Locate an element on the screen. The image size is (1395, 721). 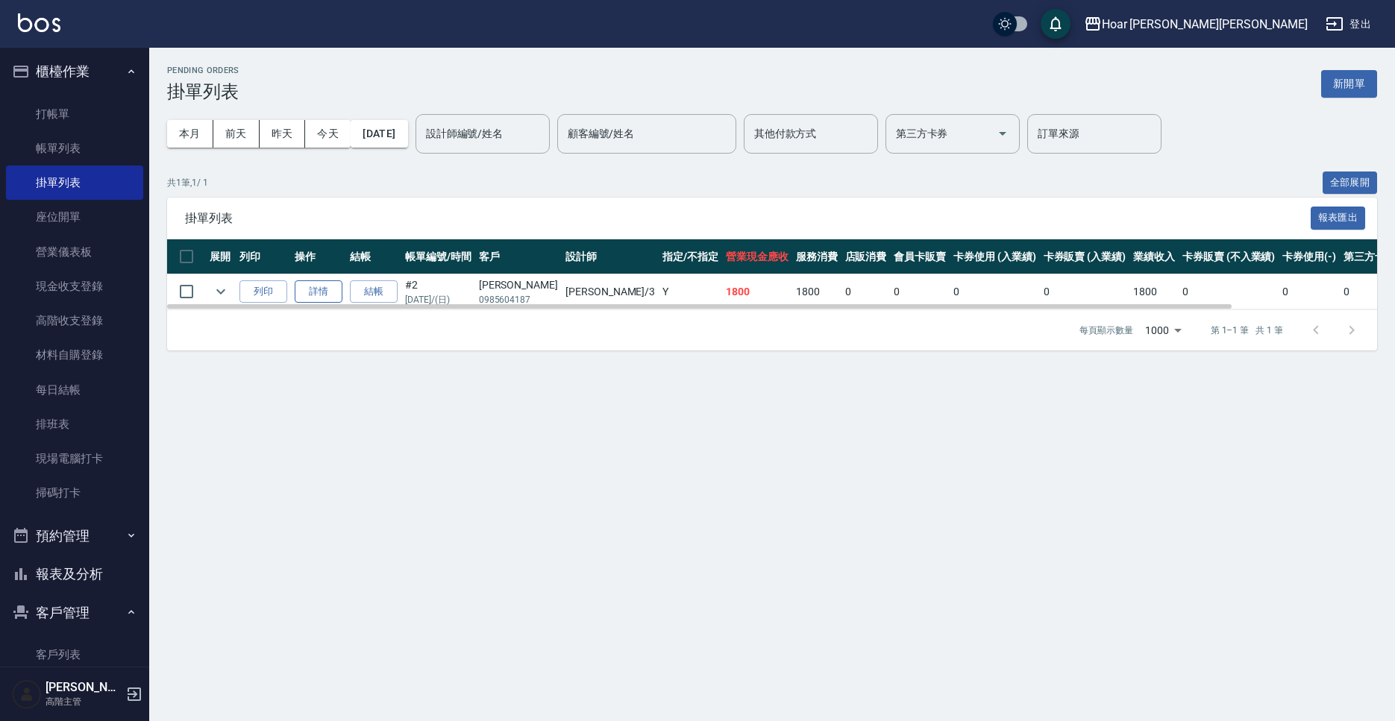
button: 報表匯出 is located at coordinates (1338, 218).